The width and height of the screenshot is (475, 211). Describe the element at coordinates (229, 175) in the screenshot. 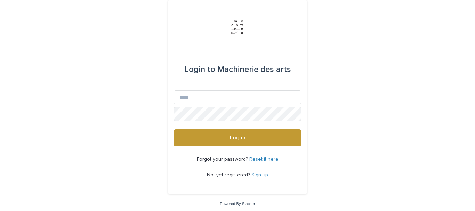

I see `span: Not yet registered?` at that location.